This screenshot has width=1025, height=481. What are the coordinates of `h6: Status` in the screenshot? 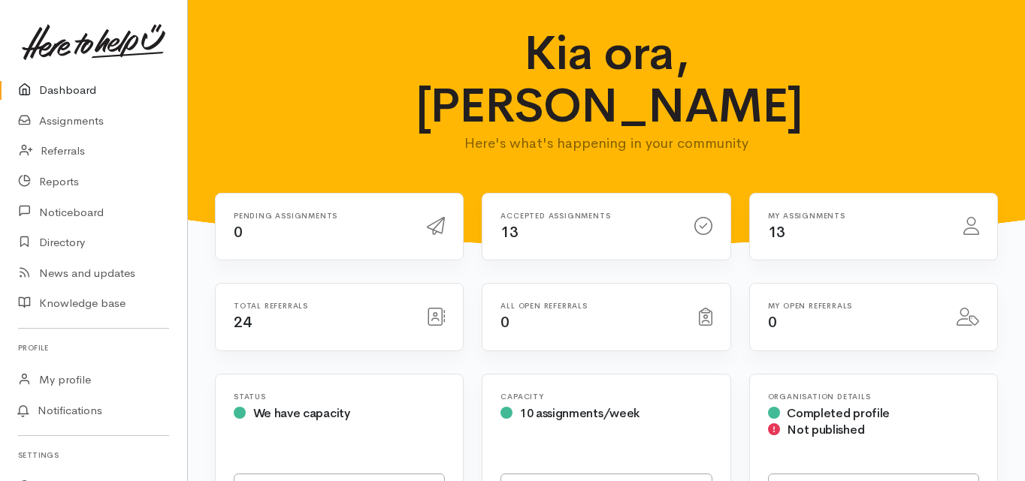 It's located at (339, 397).